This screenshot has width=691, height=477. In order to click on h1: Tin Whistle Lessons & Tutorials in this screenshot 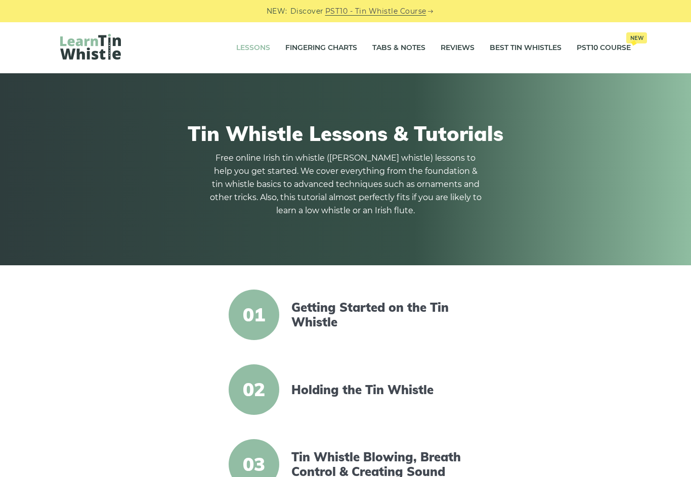, I will do `click(345, 133)`.